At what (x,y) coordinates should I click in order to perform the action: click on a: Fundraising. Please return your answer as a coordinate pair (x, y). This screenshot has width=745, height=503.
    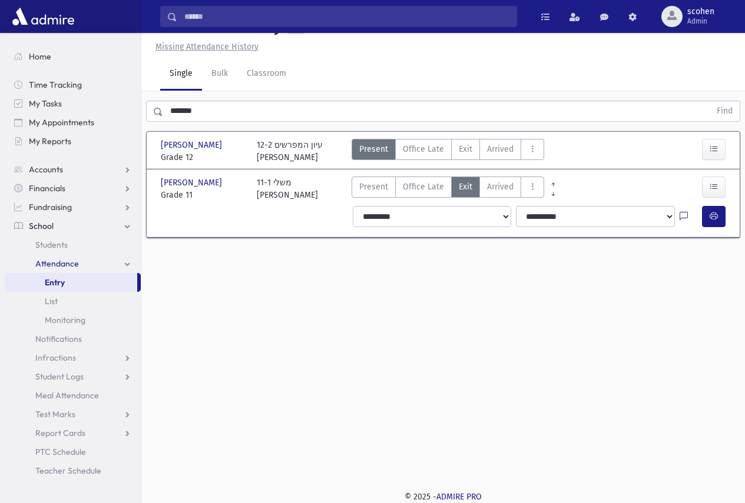
    Looking at the image, I should click on (72, 207).